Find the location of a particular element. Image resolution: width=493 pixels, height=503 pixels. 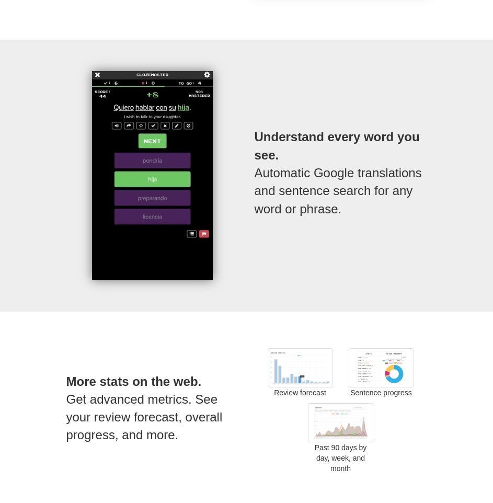

div: Review forecast is located at coordinates (300, 373).